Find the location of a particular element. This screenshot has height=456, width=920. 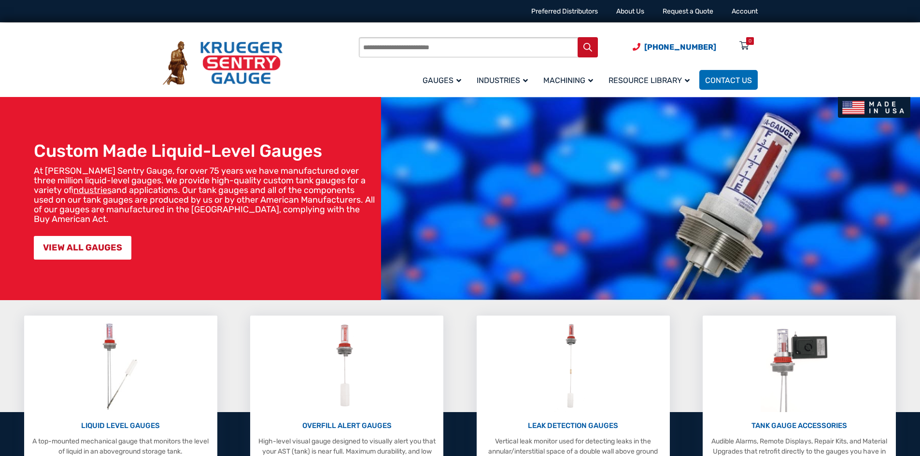

a: Contact Us is located at coordinates (728, 80).